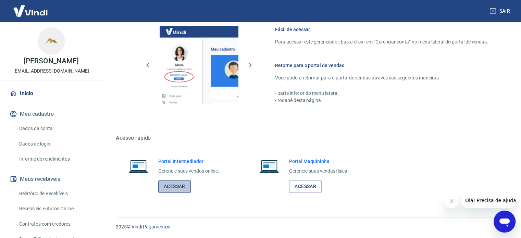 This screenshot has height=238, width=521. I want to click on h6: Portal Intermediador, so click(189, 161).